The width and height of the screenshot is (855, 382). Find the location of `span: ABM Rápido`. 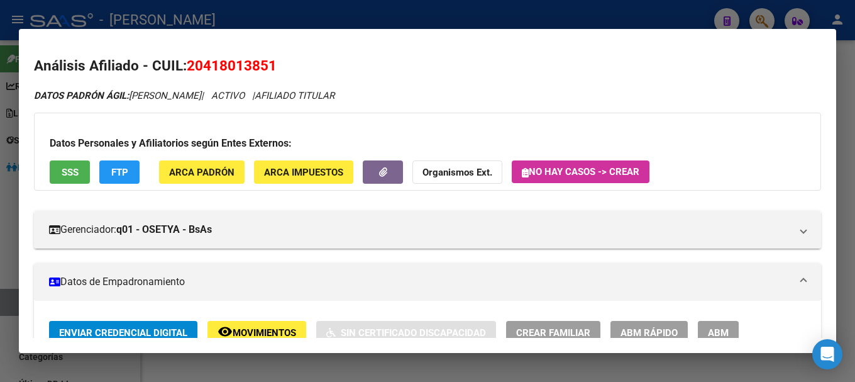

span: ABM Rápido is located at coordinates (649, 333).